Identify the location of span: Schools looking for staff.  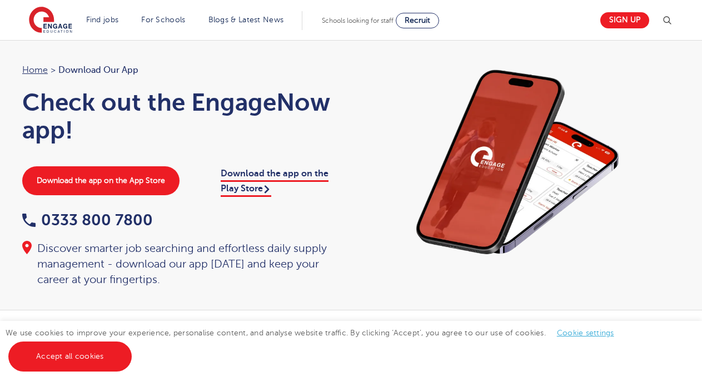
(357, 21).